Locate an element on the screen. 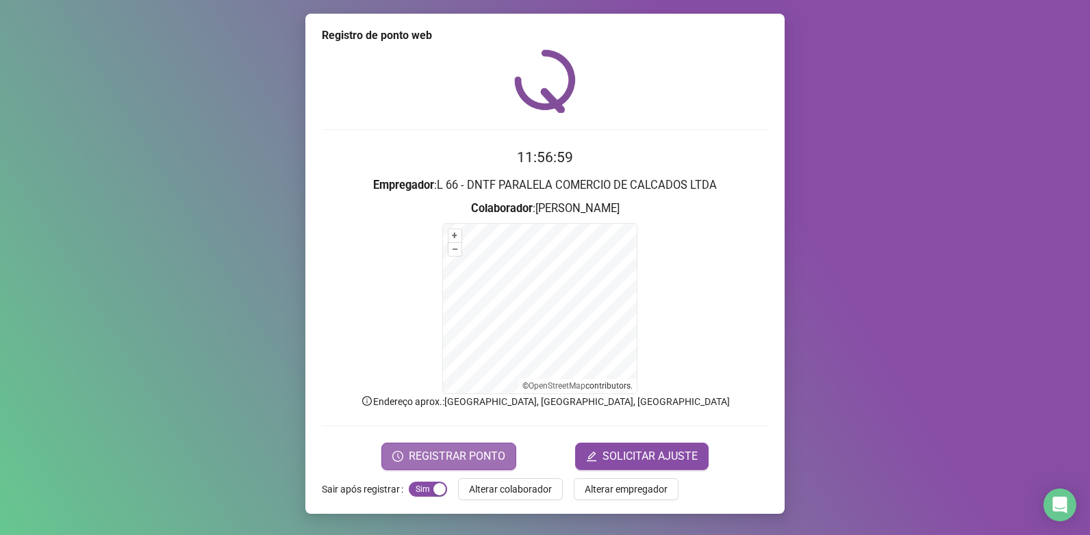  span: info-circle is located at coordinates (367, 401).